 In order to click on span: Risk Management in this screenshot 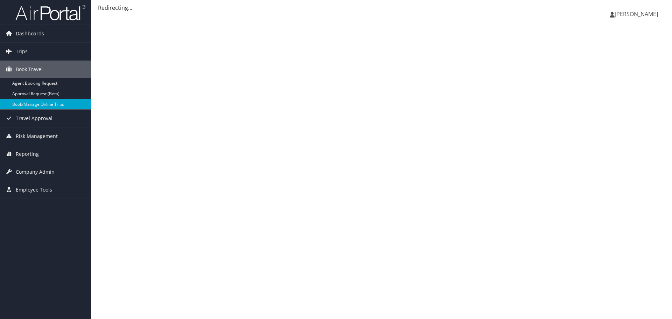, I will do `click(37, 136)`.